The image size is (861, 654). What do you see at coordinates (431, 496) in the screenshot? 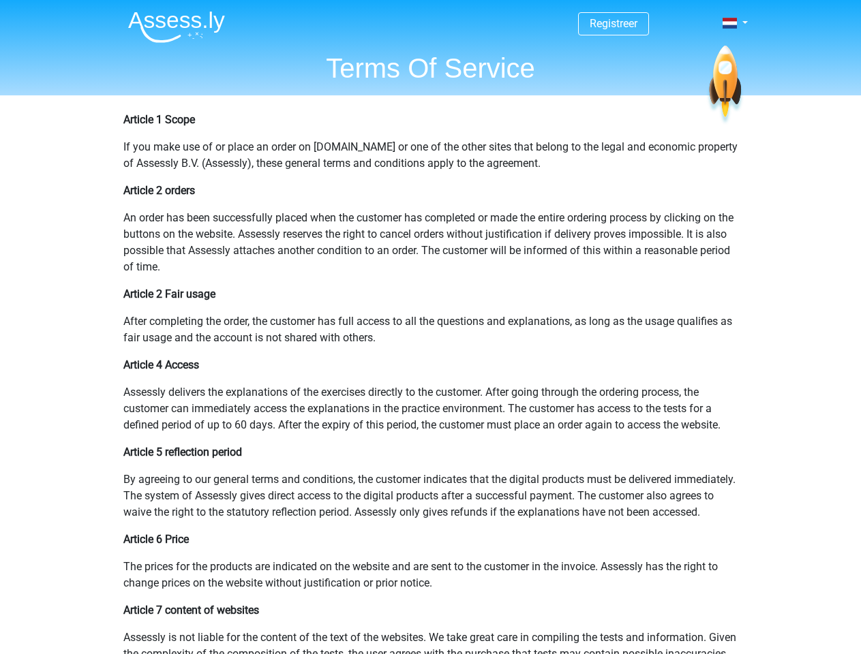
I see `p: By agreeing to our general terms and conditions, the customer indicates that the digital products...` at bounding box center [431, 496].